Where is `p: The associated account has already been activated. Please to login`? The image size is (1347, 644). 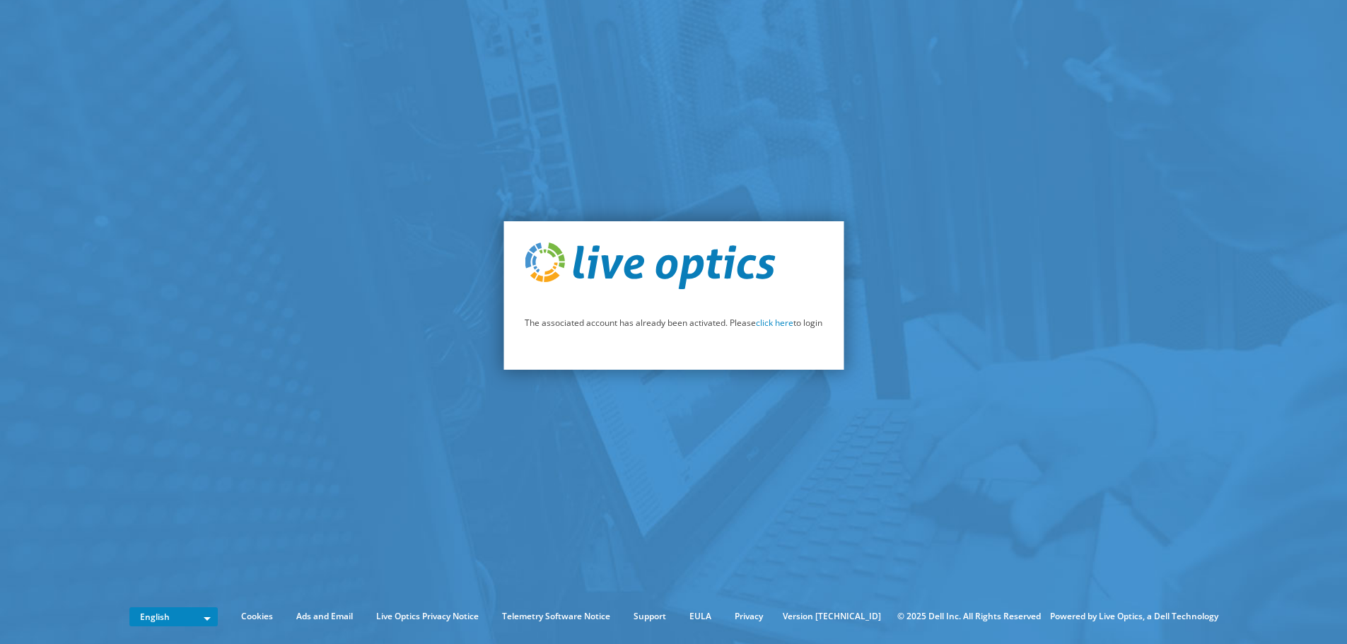 p: The associated account has already been activated. Please to login is located at coordinates (673, 323).